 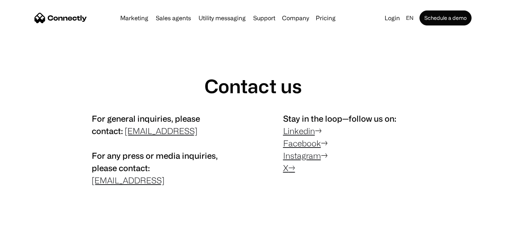 What do you see at coordinates (26, 232) in the screenshot?
I see `aside: Language selected: English` at bounding box center [26, 232].